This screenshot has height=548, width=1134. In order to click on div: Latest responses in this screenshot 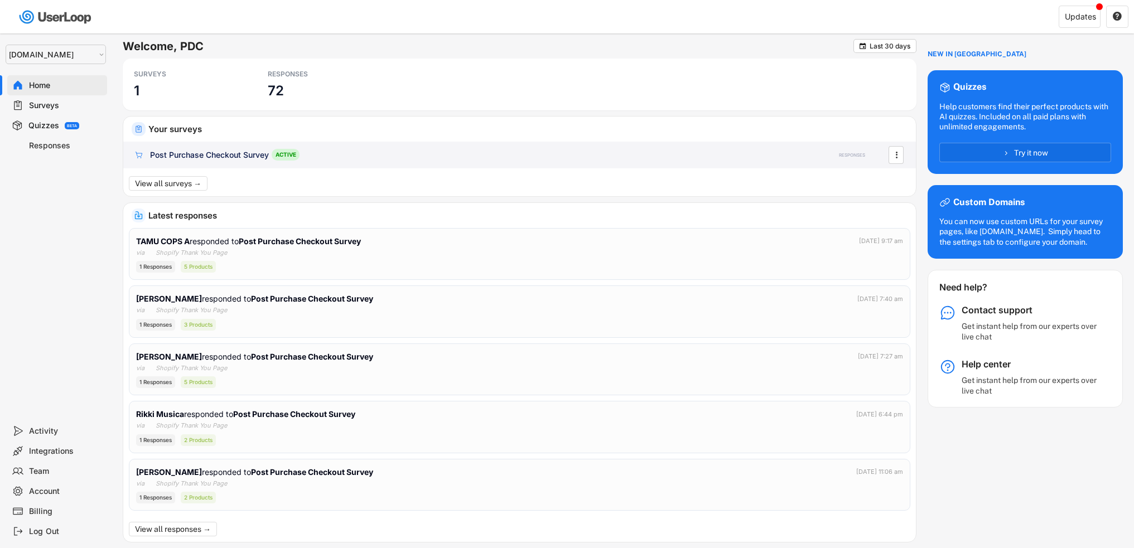, I will do `click(528, 215)`.